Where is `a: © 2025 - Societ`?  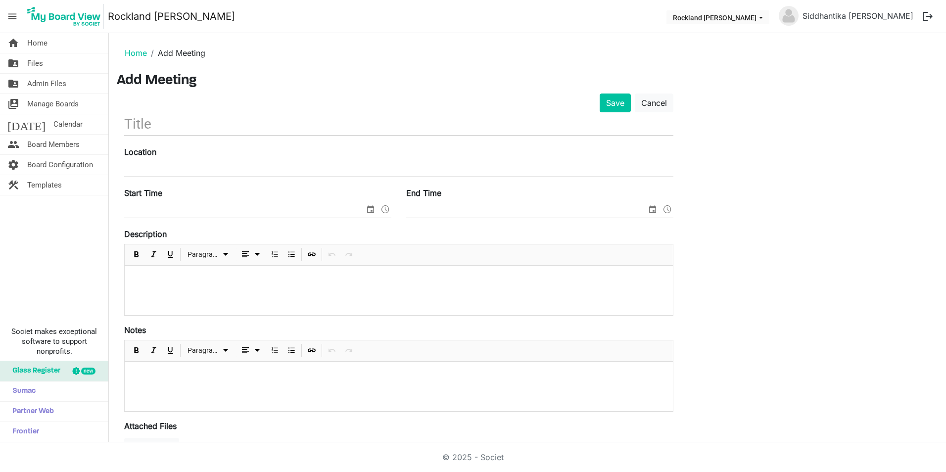
a: © 2025 - Societ is located at coordinates (473, 457).